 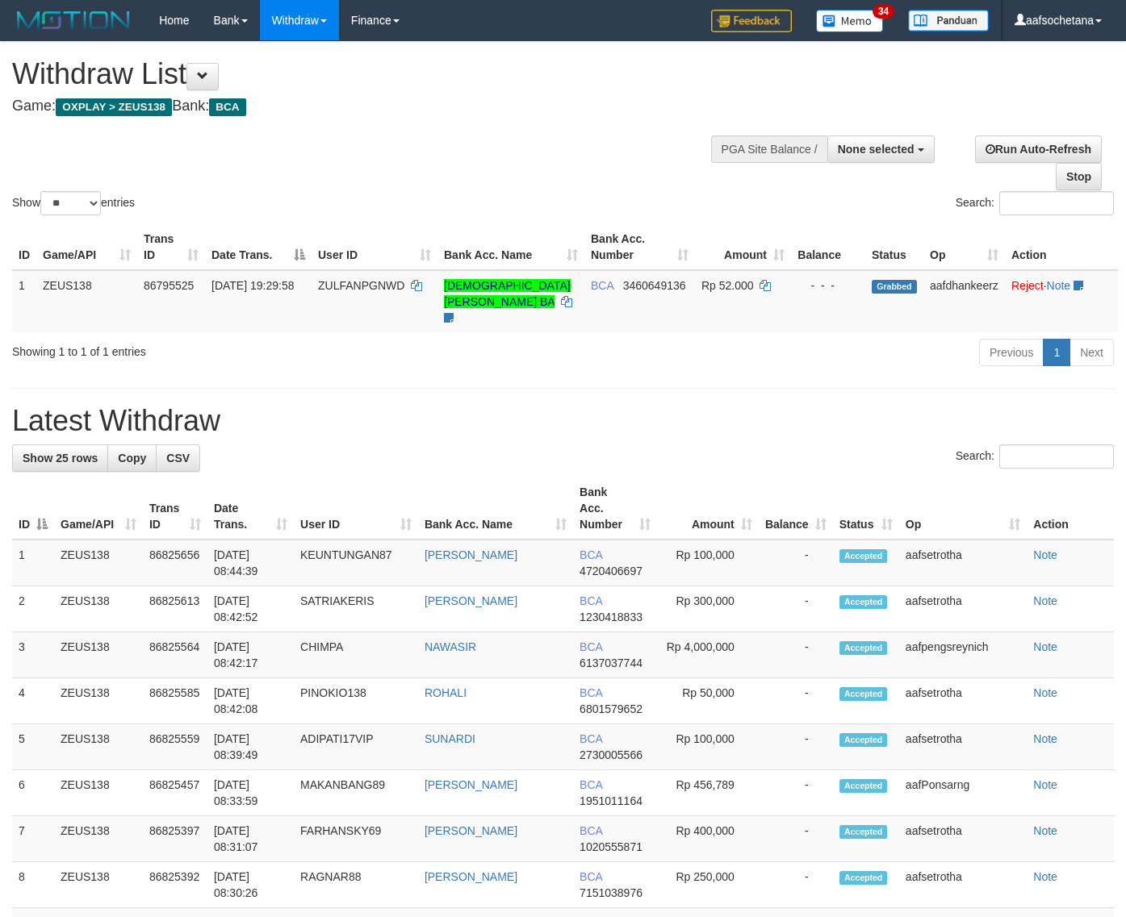 I want to click on td: 6, so click(x=33, y=793).